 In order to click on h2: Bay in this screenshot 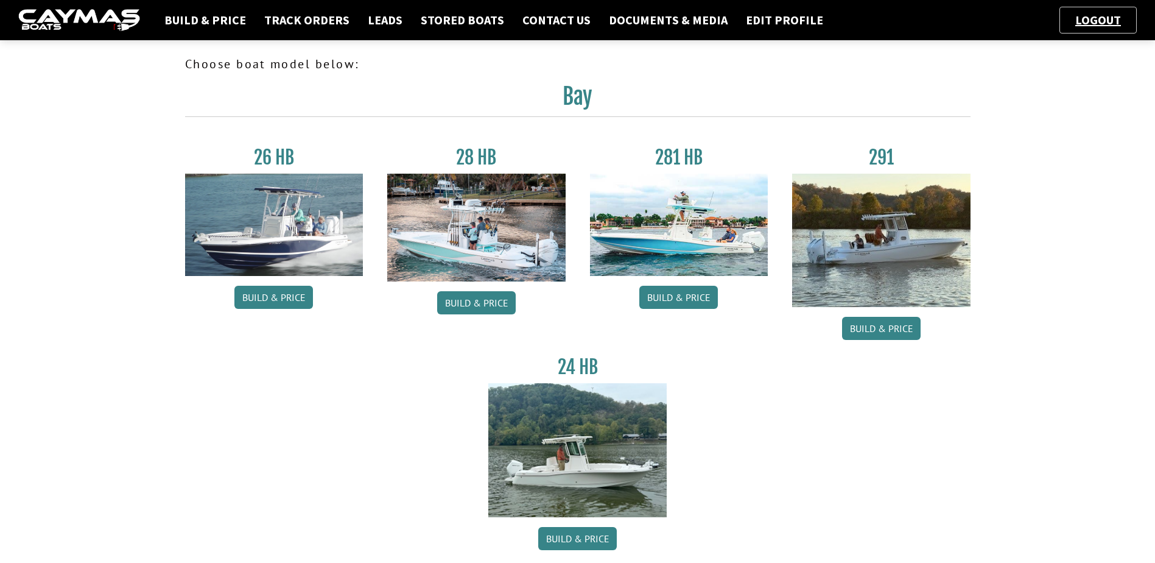, I will do `click(578, 100)`.